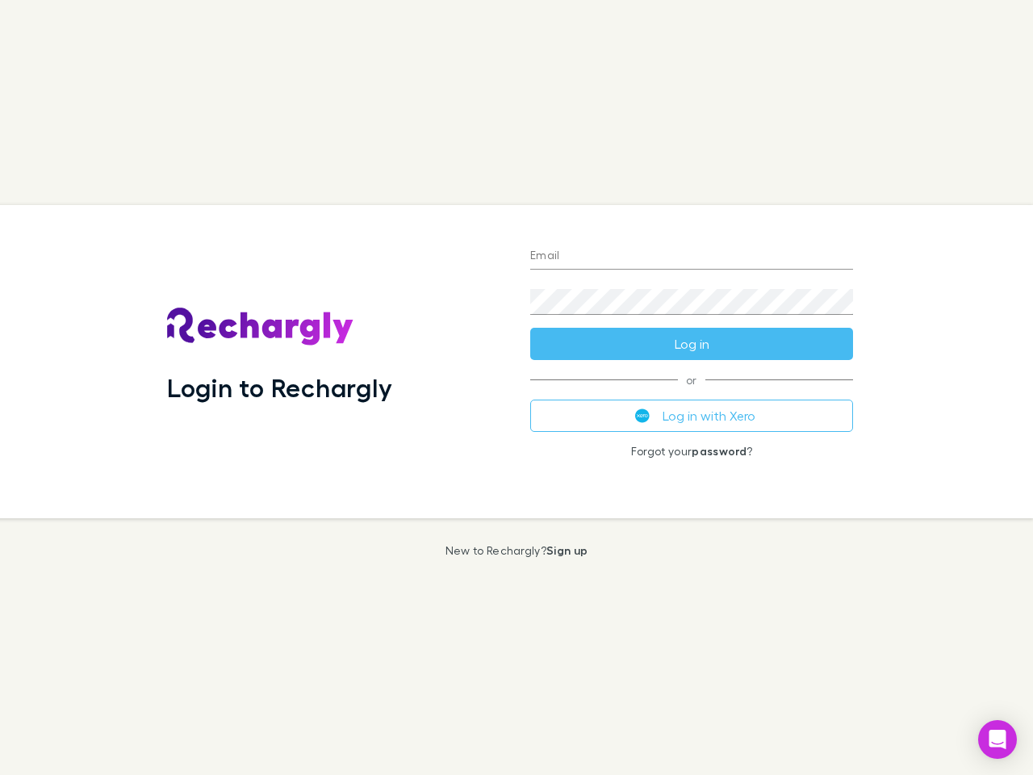 This screenshot has height=775, width=1033. What do you see at coordinates (692, 451) in the screenshot?
I see `p: Forgot your ?` at bounding box center [692, 451].